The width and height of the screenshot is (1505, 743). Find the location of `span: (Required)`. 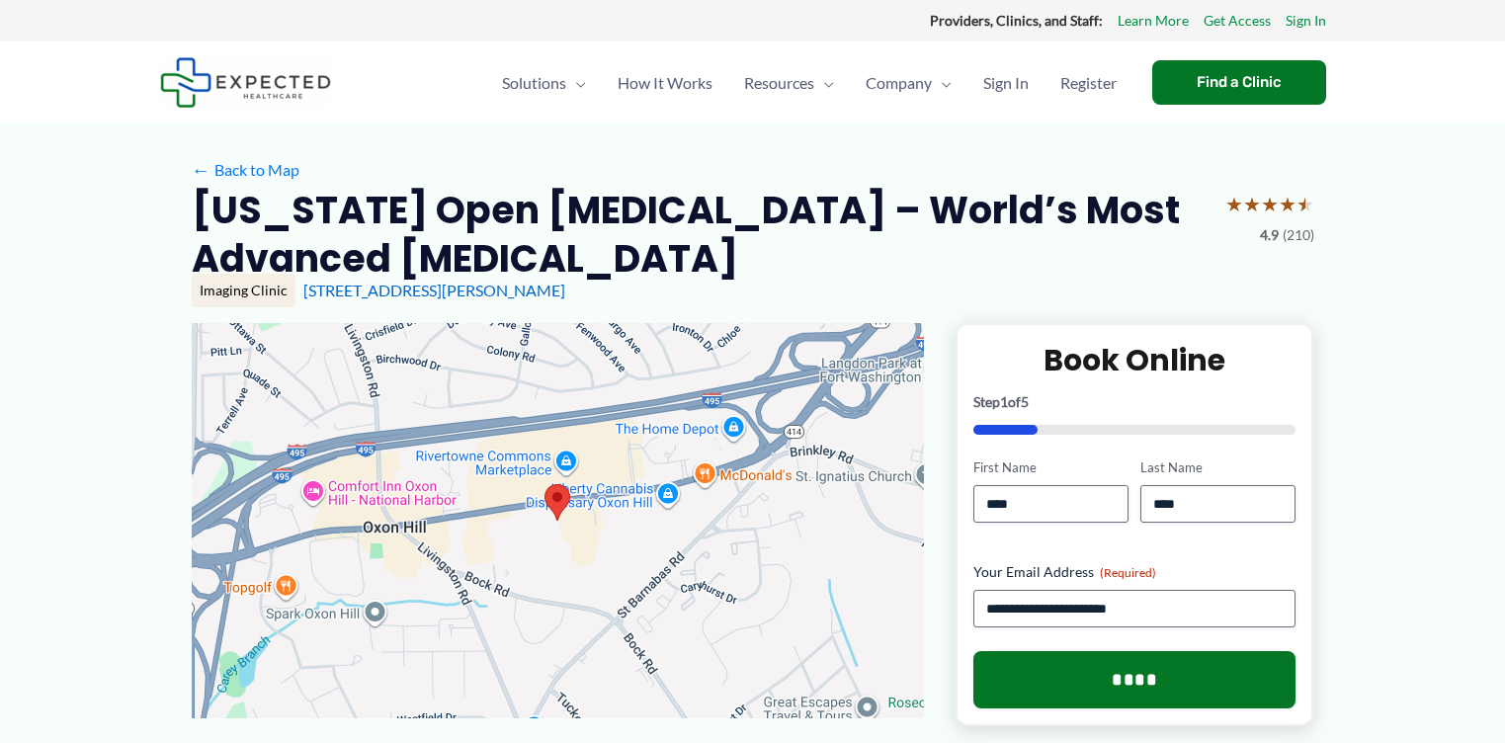

span: (Required) is located at coordinates (1127, 572).